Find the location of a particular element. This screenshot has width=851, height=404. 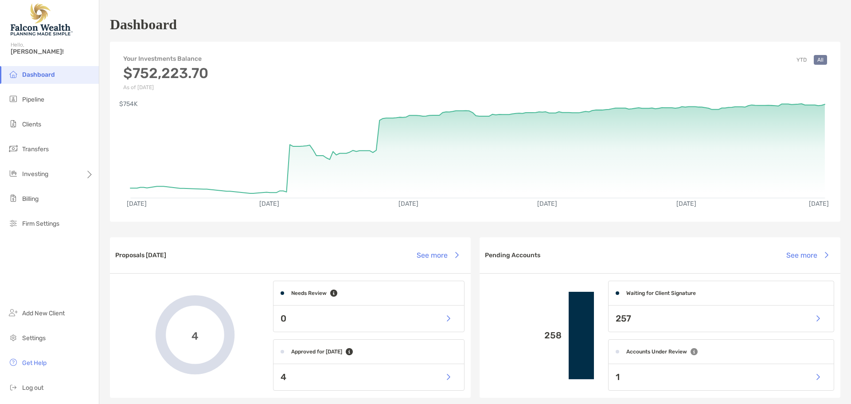

img: clients icon is located at coordinates (13, 124).